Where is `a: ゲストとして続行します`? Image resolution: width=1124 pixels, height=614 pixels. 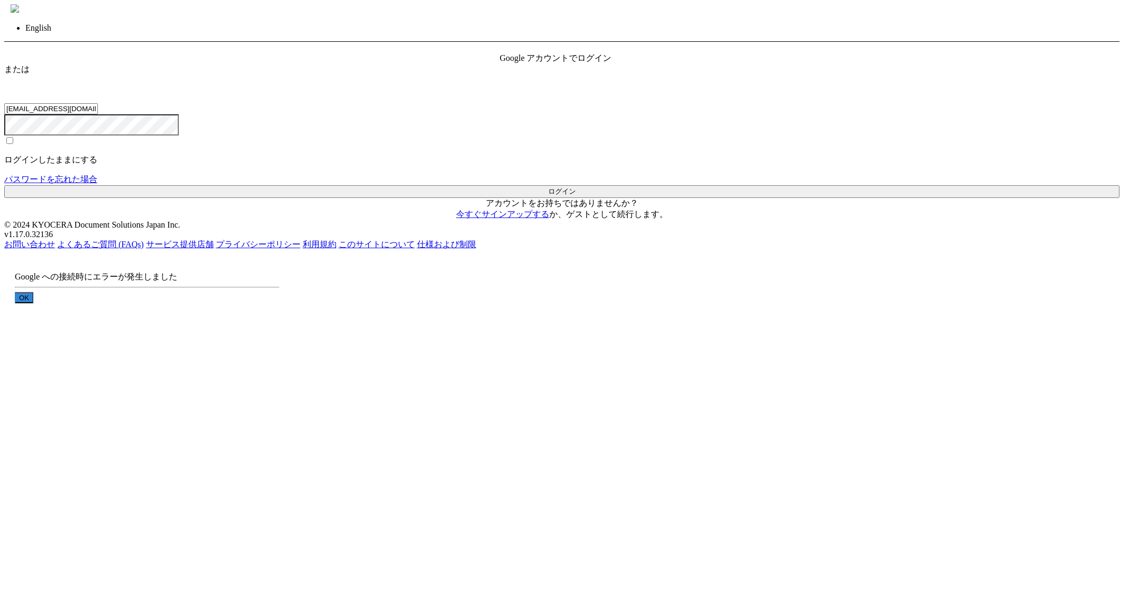 a: ゲストとして続行します is located at coordinates (613, 214).